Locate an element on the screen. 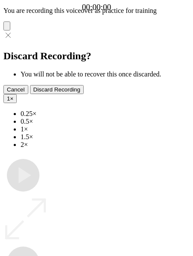  button: Cancel is located at coordinates (16, 89).